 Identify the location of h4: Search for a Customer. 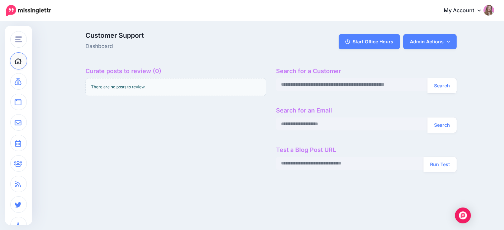
(366, 71).